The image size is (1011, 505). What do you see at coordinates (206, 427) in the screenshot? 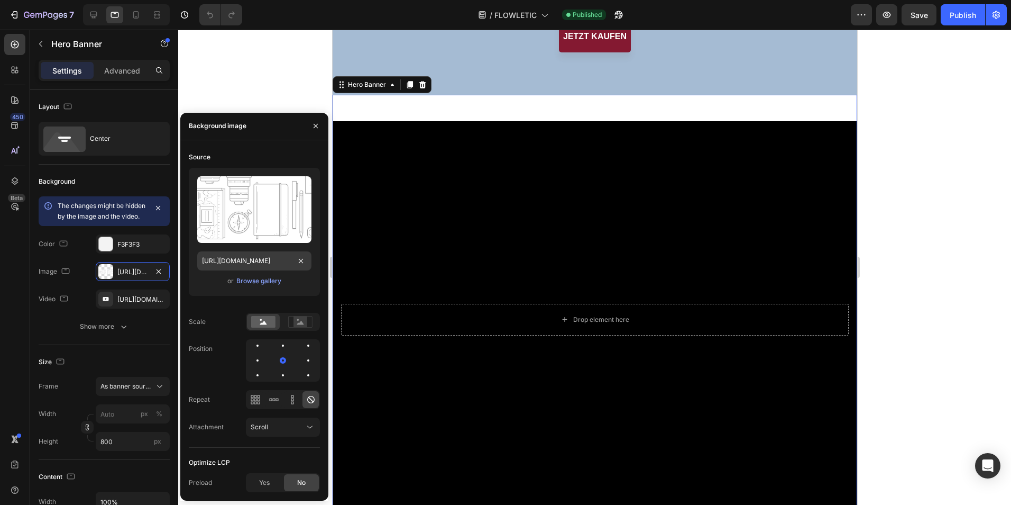
I see `div: Attachment` at bounding box center [206, 427].